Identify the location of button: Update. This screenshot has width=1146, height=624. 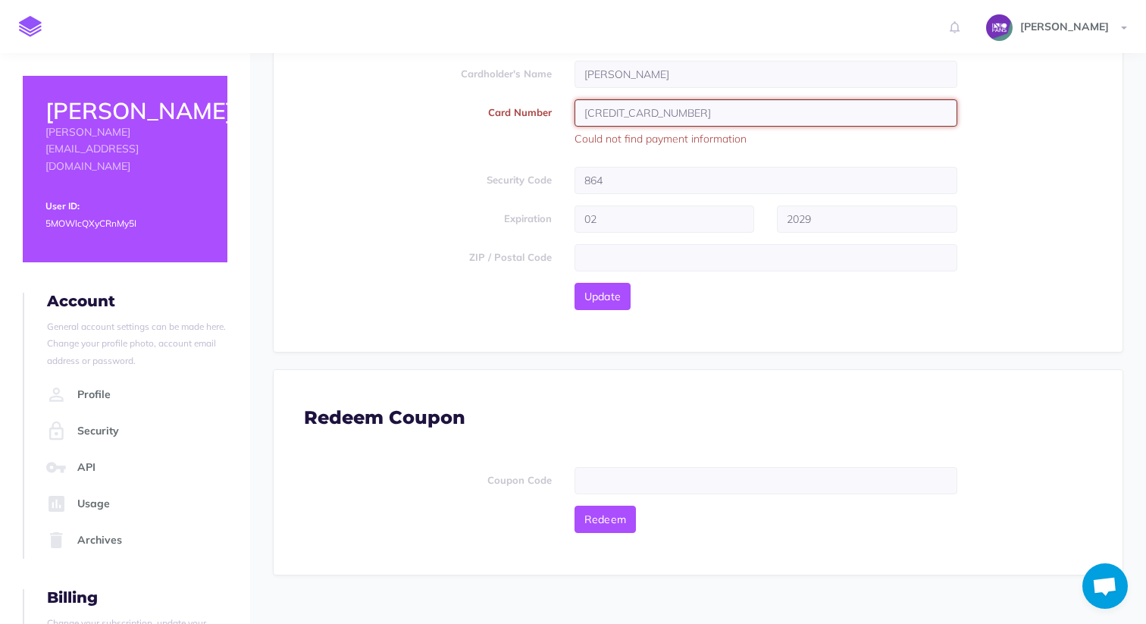
(603, 296).